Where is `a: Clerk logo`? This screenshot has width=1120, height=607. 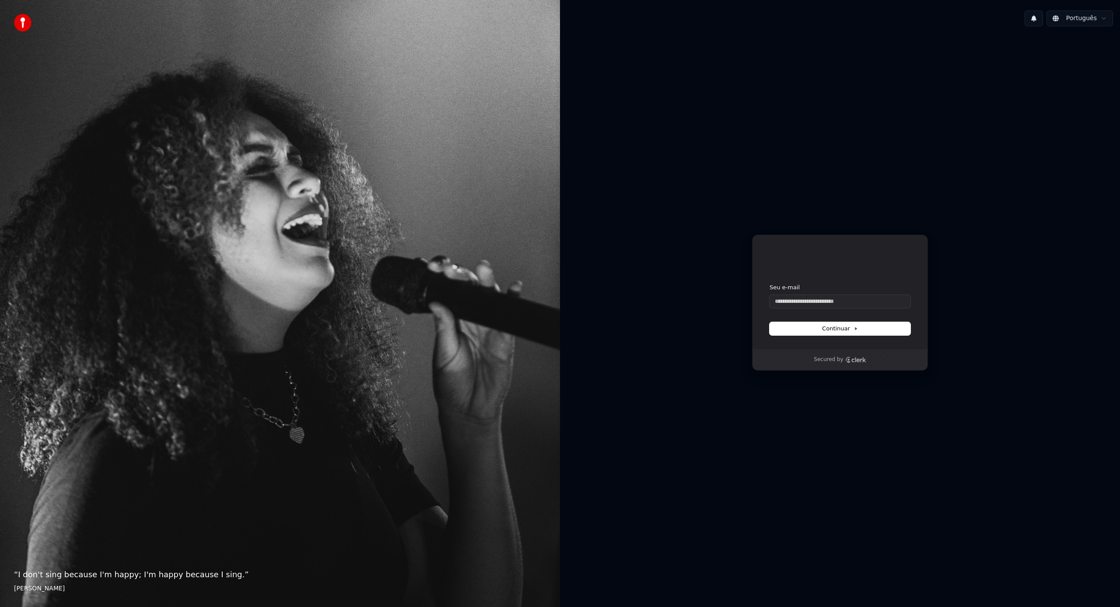 a: Clerk logo is located at coordinates (856, 360).